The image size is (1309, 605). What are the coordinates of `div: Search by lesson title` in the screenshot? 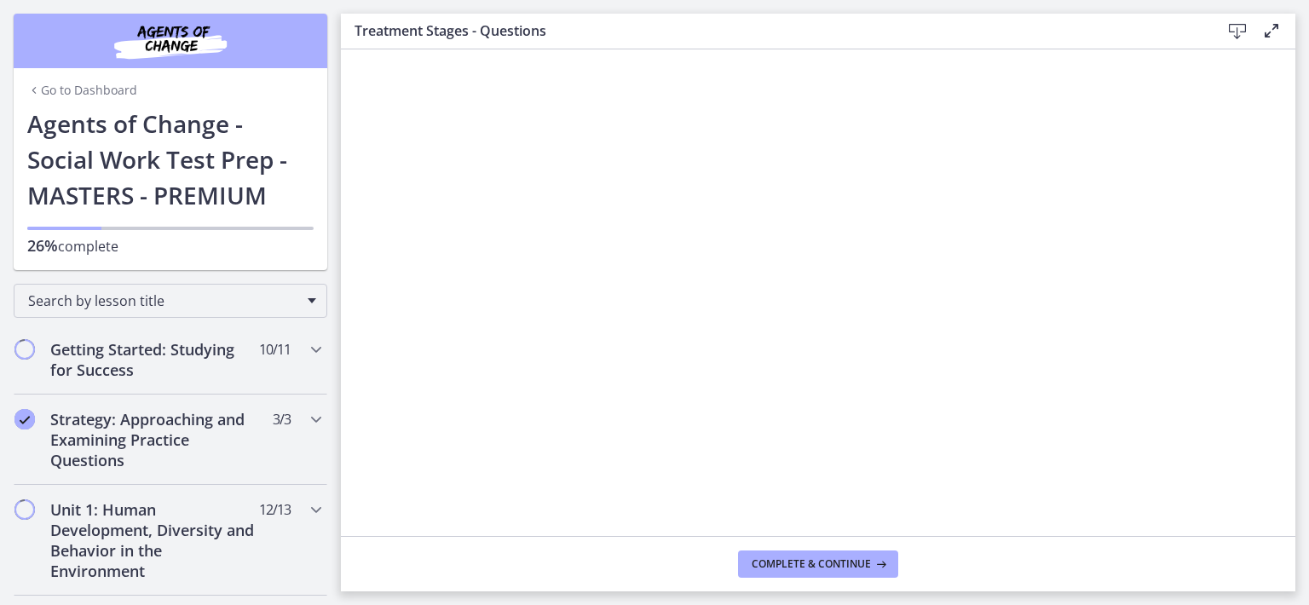 It's located at (170, 301).